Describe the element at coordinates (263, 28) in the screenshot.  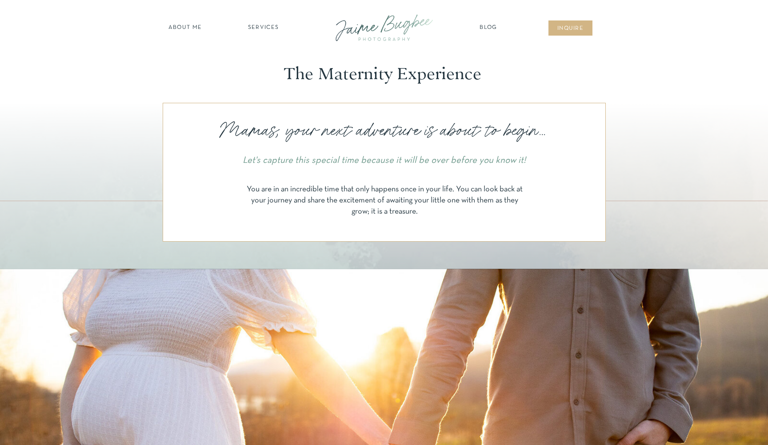
I see `a: SERVICES` at that location.